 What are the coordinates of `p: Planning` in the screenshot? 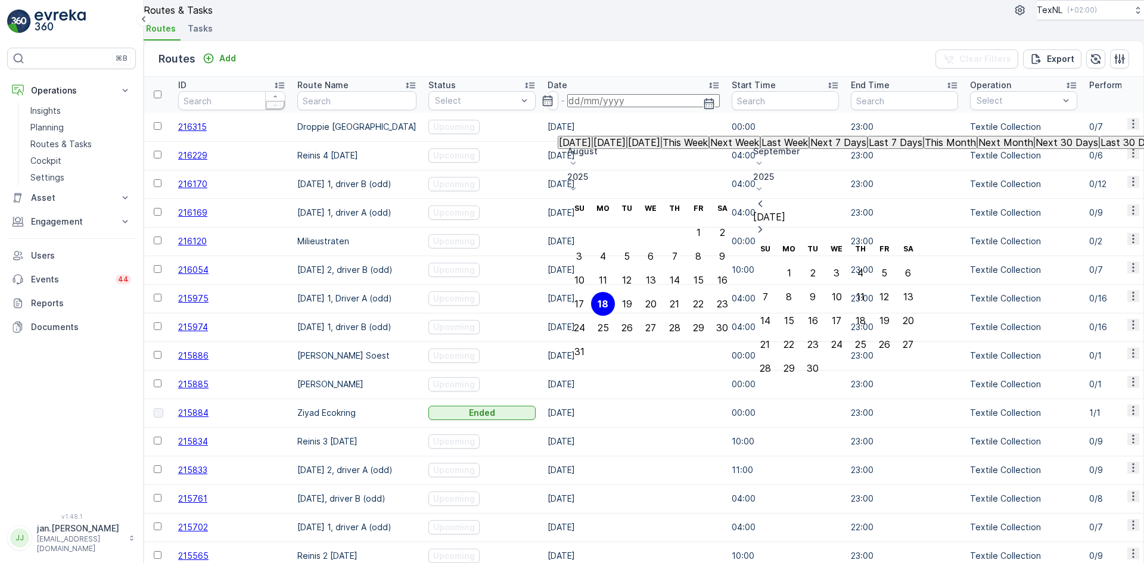 It's located at (47, 128).